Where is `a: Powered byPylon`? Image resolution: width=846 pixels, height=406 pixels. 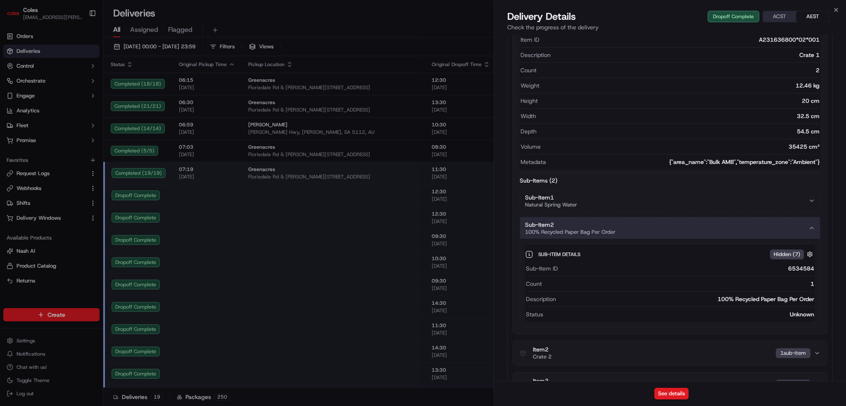 a: Powered byPylon is located at coordinates (79, 143).